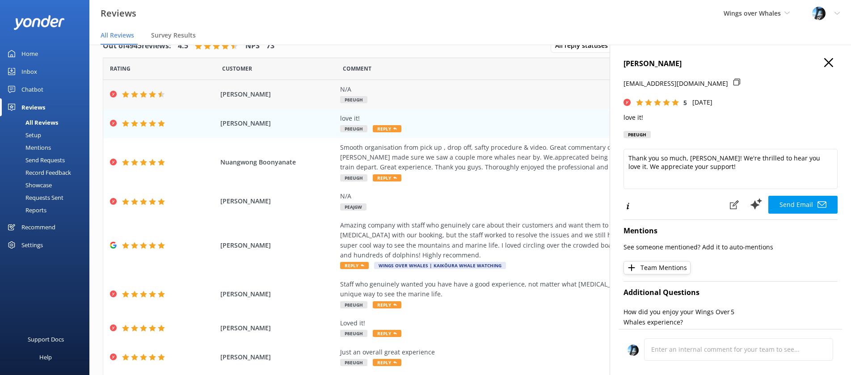 The image size is (851, 375). Describe the element at coordinates (731, 293) in the screenshot. I see `h4: Additional Questions` at that location.